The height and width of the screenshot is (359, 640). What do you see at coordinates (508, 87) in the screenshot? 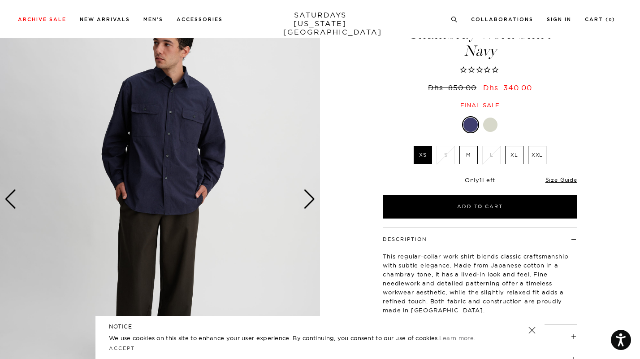
I see `span: Dhs. 340.00` at bounding box center [508, 87].